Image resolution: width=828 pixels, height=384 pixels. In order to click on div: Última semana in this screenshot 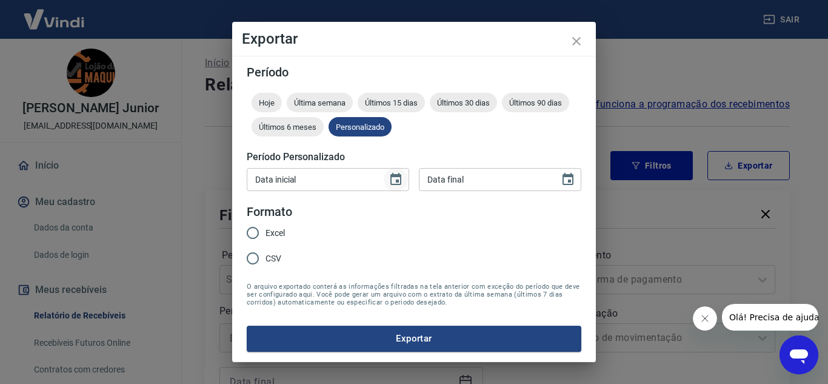, I will do `click(320, 102)`.